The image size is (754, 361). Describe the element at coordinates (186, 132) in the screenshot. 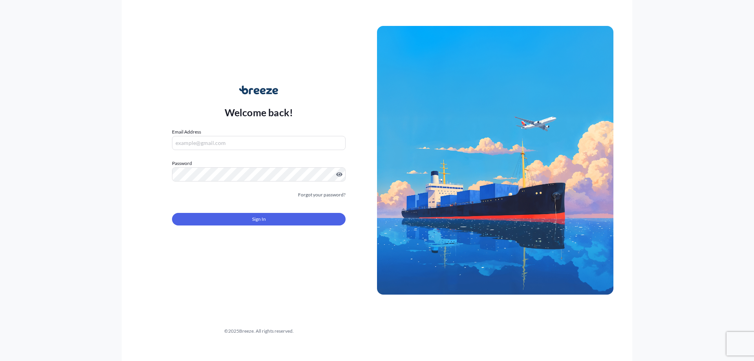

I see `label: Email Address` at that location.